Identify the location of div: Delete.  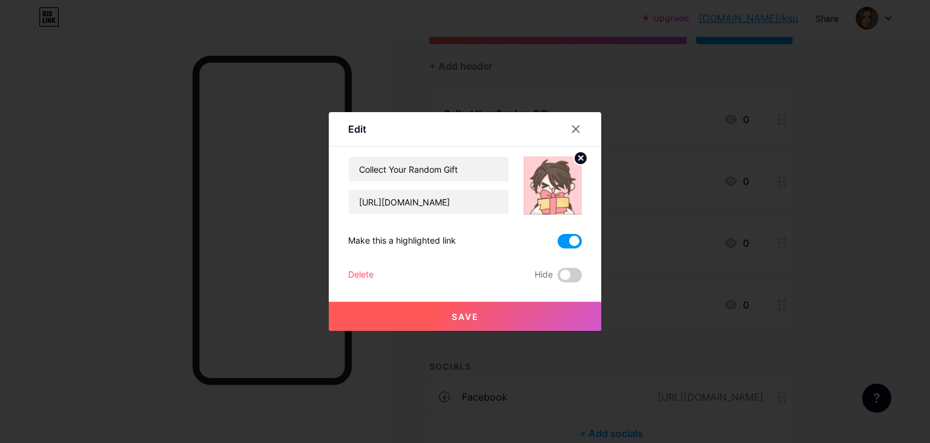
(361, 275).